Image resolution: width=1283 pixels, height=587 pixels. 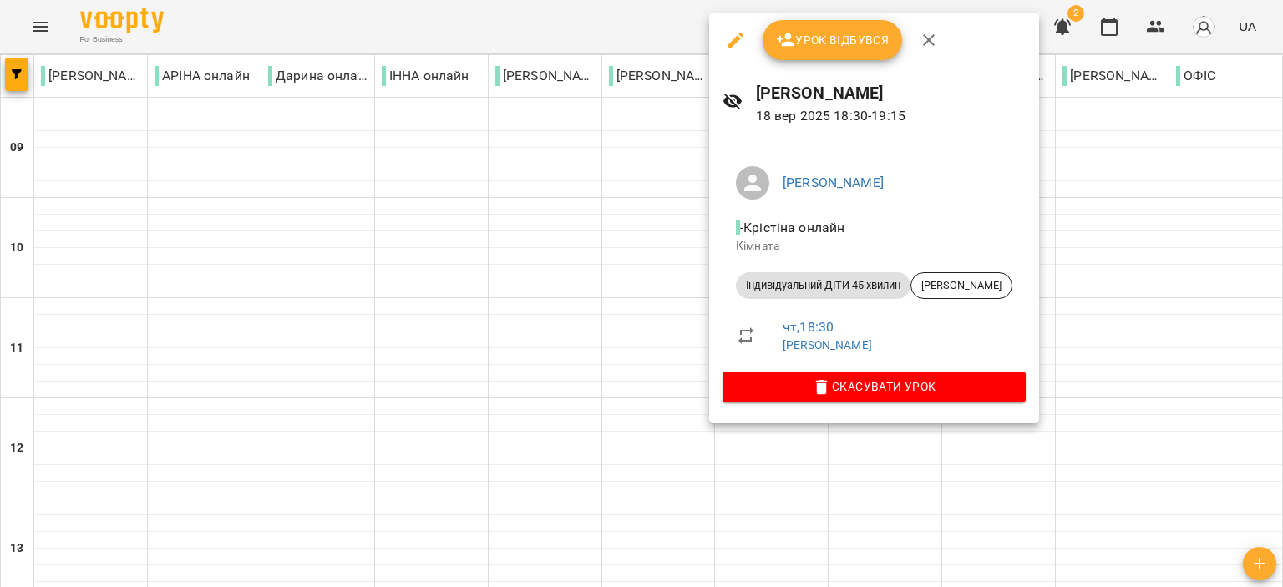 I want to click on span: - Крістіна онлайн, so click(x=792, y=227).